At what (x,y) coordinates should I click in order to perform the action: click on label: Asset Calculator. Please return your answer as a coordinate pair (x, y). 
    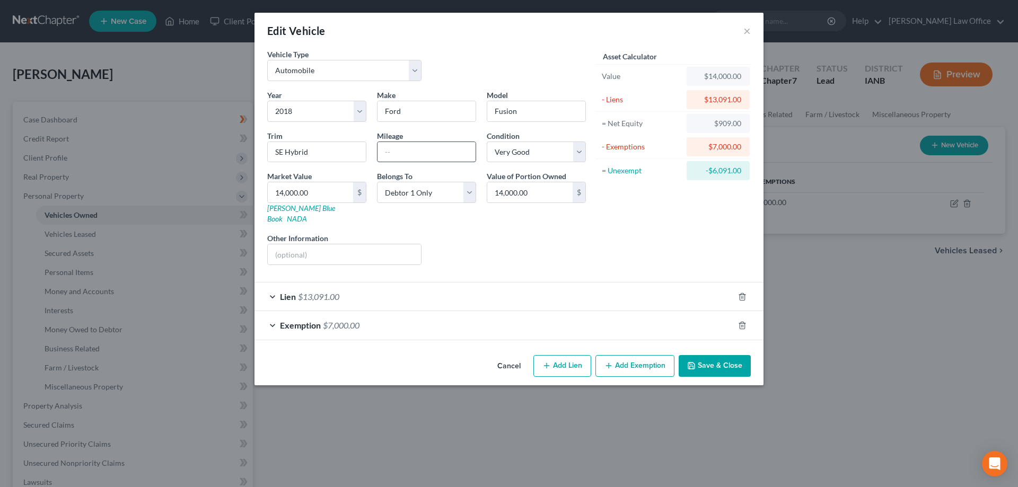
    Looking at the image, I should click on (630, 56).